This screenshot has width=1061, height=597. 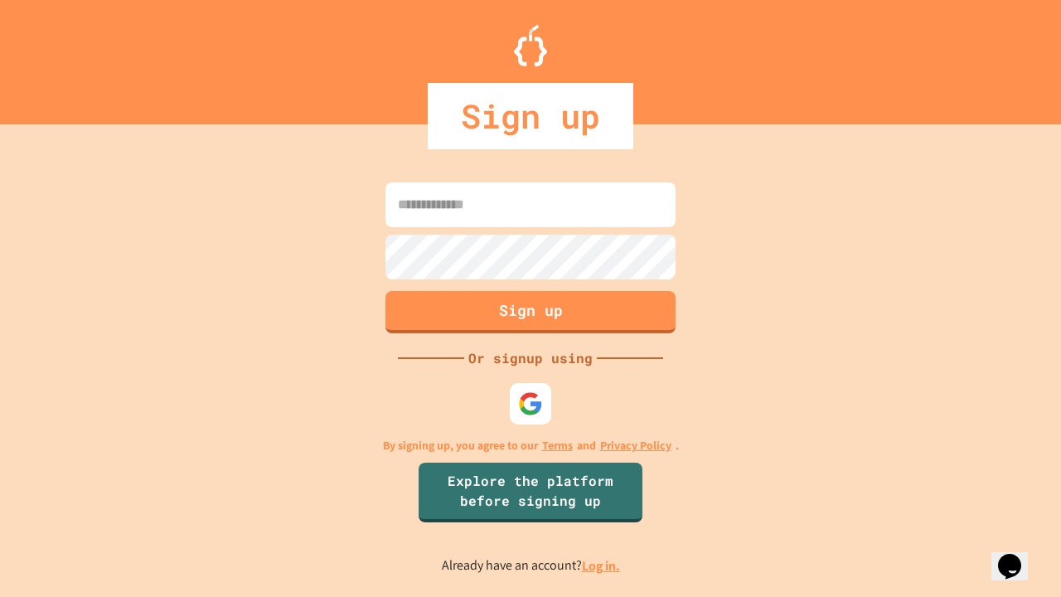 I want to click on img: google-icon.svg, so click(x=530, y=404).